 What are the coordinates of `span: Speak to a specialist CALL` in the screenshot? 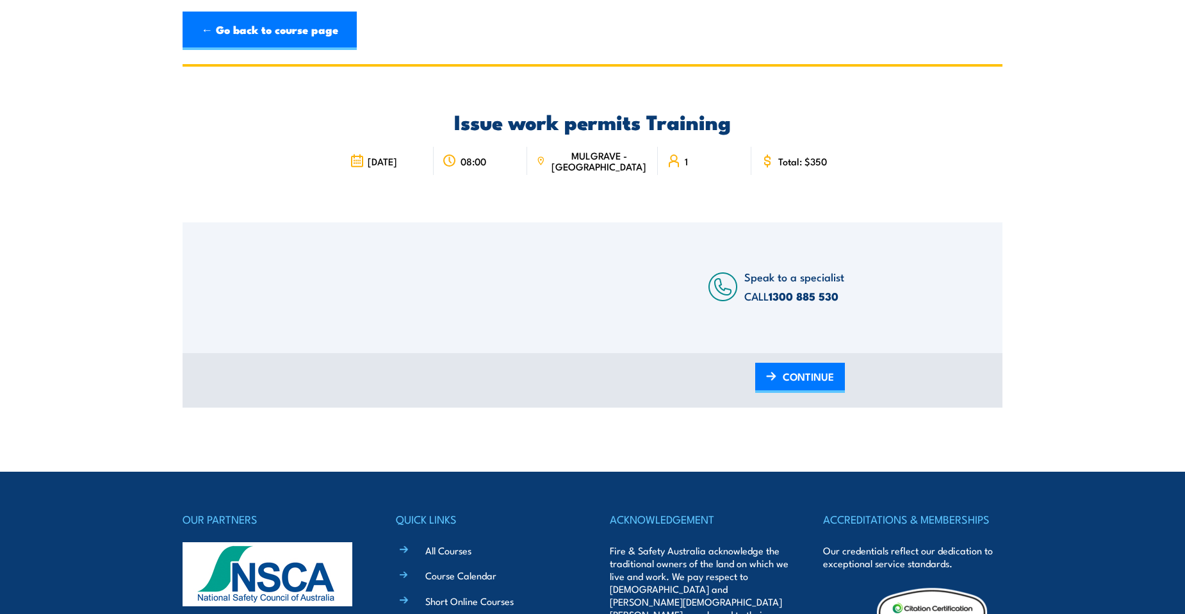 It's located at (794, 286).